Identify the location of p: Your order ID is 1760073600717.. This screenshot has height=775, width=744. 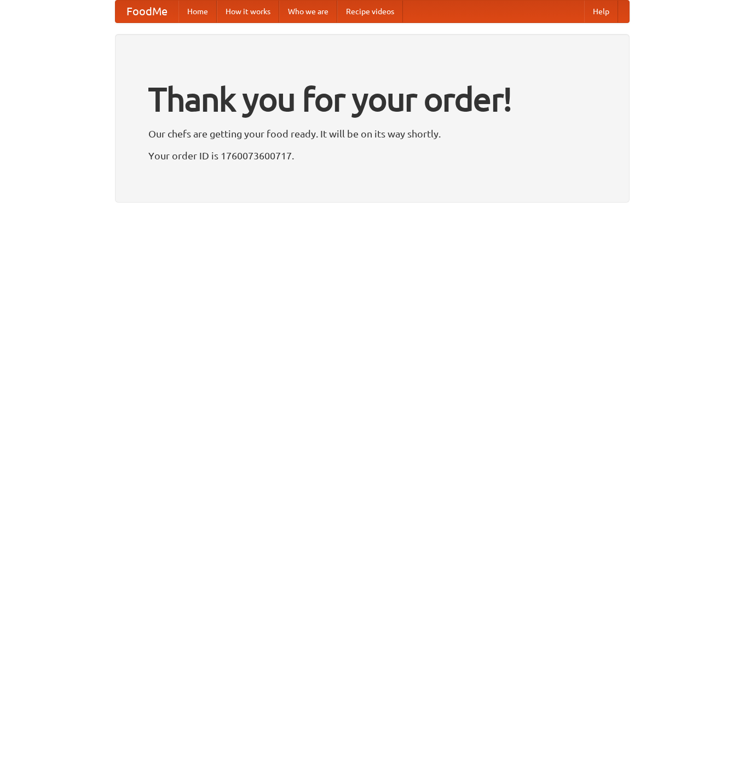
(372, 155).